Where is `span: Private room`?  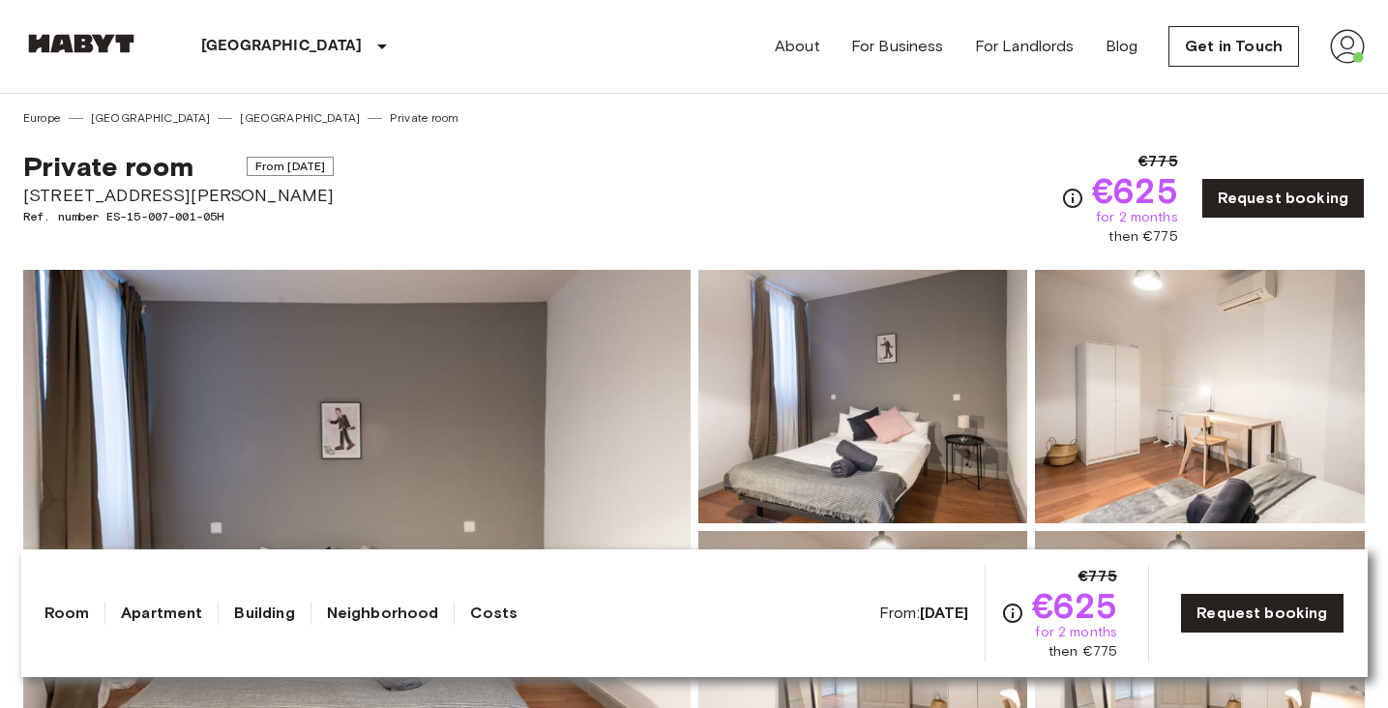
span: Private room is located at coordinates (108, 166).